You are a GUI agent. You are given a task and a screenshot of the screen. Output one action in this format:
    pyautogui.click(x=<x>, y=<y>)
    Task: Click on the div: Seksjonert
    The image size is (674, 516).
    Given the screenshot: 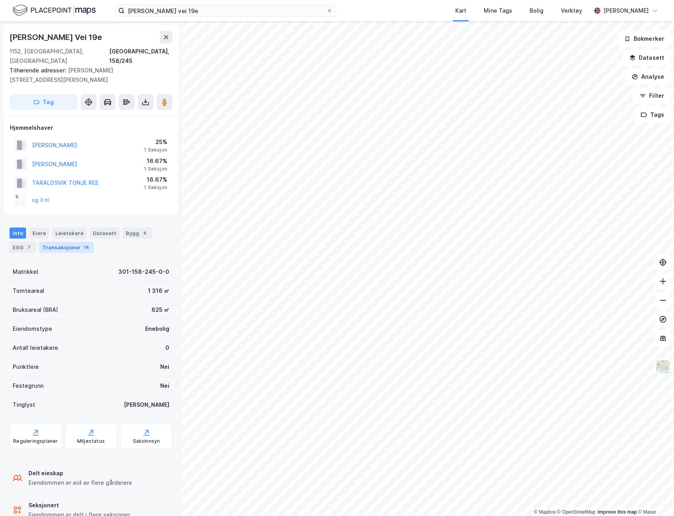 What is the action you would take?
    pyautogui.click(x=79, y=505)
    